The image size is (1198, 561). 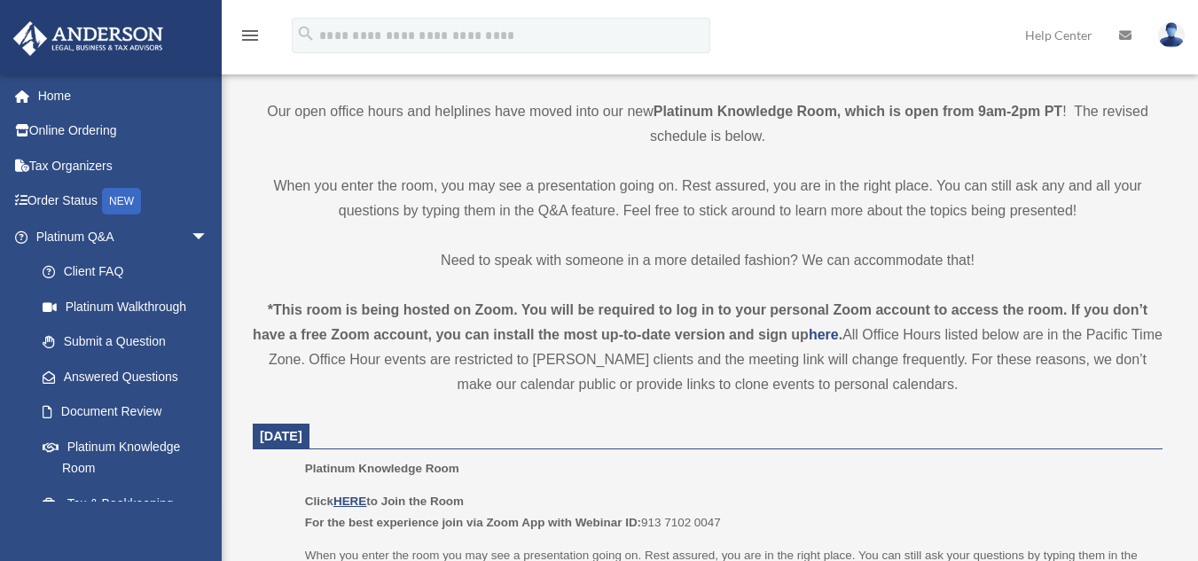 I want to click on div: NEW, so click(x=121, y=201).